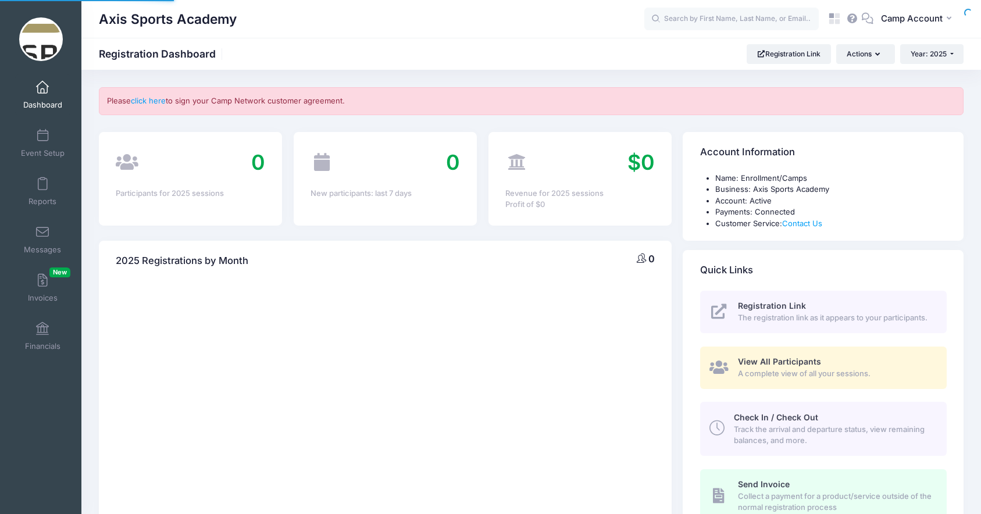 Image resolution: width=981 pixels, height=514 pixels. What do you see at coordinates (42, 143) in the screenshot?
I see `a: Event Setup` at bounding box center [42, 143].